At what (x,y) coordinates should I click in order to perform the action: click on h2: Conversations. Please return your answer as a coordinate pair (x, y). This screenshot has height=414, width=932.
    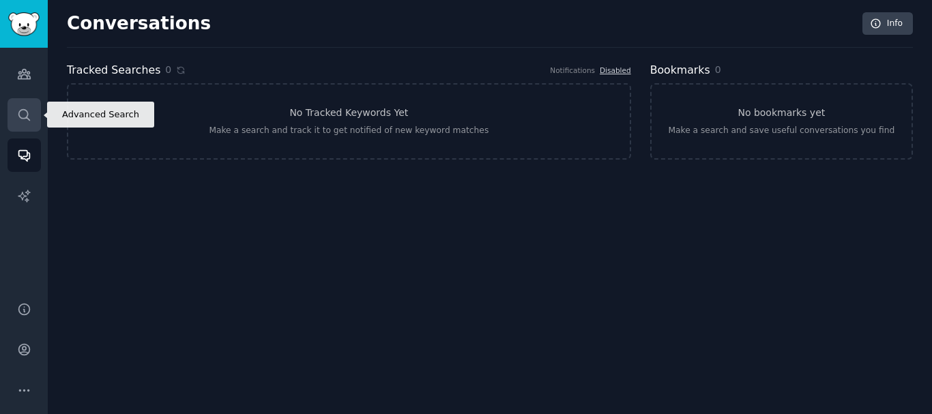
    Looking at the image, I should click on (138, 24).